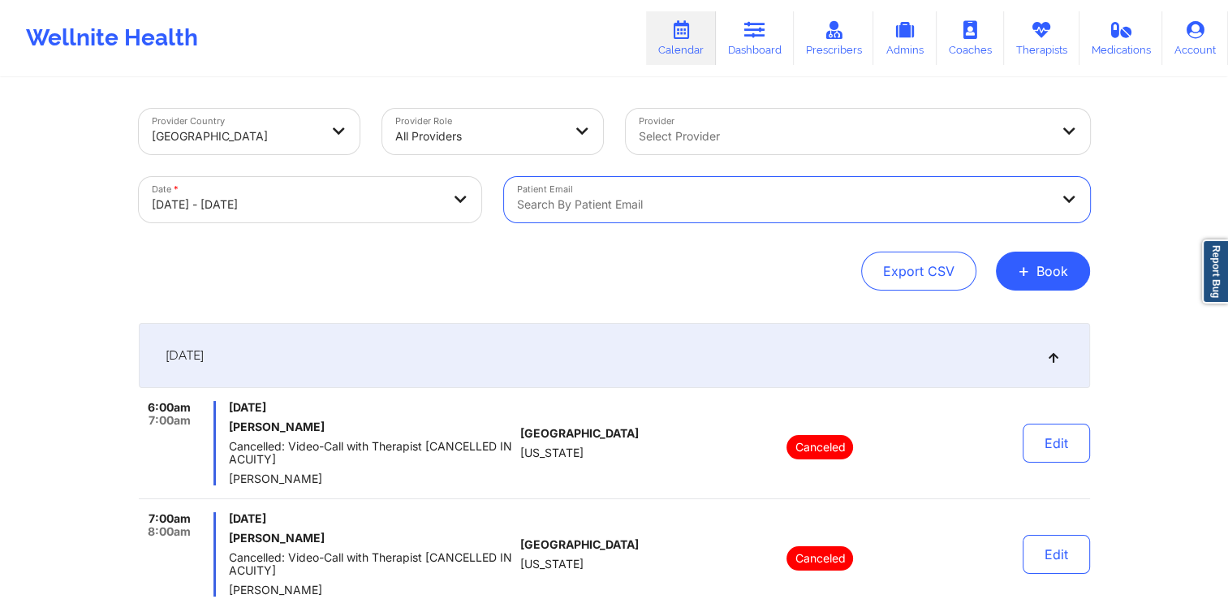  Describe the element at coordinates (681, 38) in the screenshot. I see `a: Calendar` at that location.